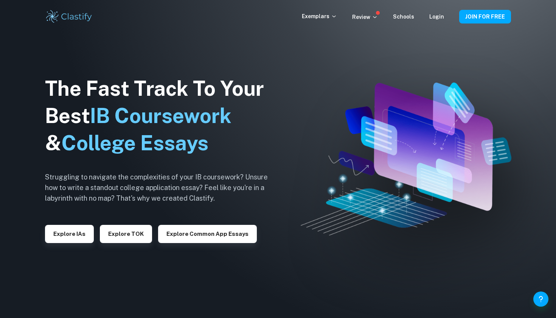 The height and width of the screenshot is (318, 556). Describe the element at coordinates (319, 16) in the screenshot. I see `p: Exemplars` at that location.